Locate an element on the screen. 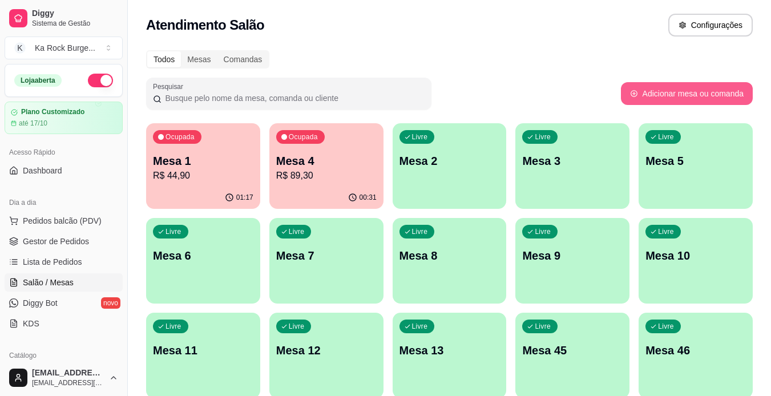  span: Diggy Bot is located at coordinates (40, 303).